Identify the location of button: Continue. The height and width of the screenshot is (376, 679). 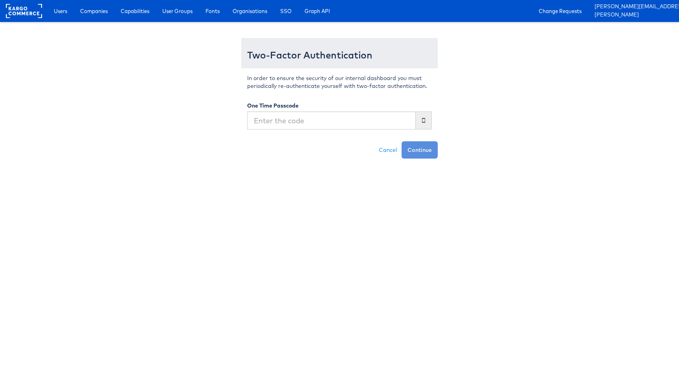
(420, 150).